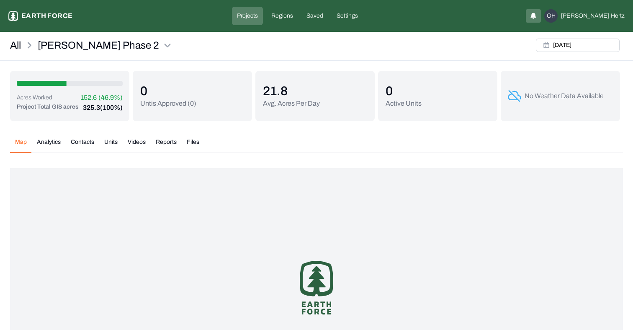 The width and height of the screenshot is (633, 330). What do you see at coordinates (282, 16) in the screenshot?
I see `p: Regions` at bounding box center [282, 16].